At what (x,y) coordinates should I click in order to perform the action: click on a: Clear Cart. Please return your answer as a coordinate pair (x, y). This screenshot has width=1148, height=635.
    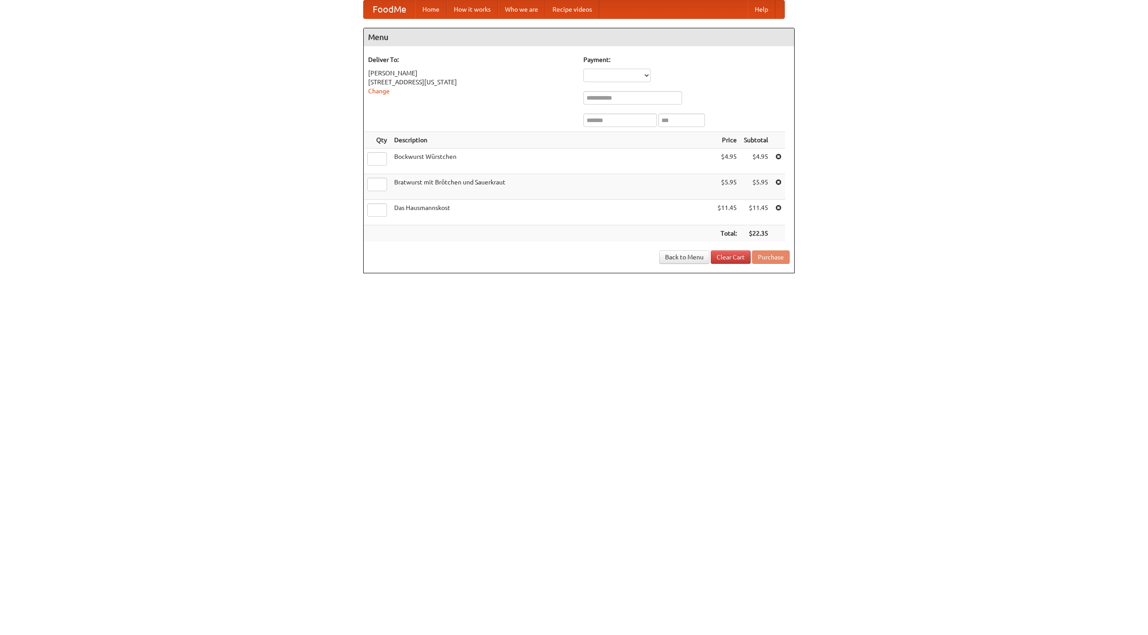
    Looking at the image, I should click on (731, 257).